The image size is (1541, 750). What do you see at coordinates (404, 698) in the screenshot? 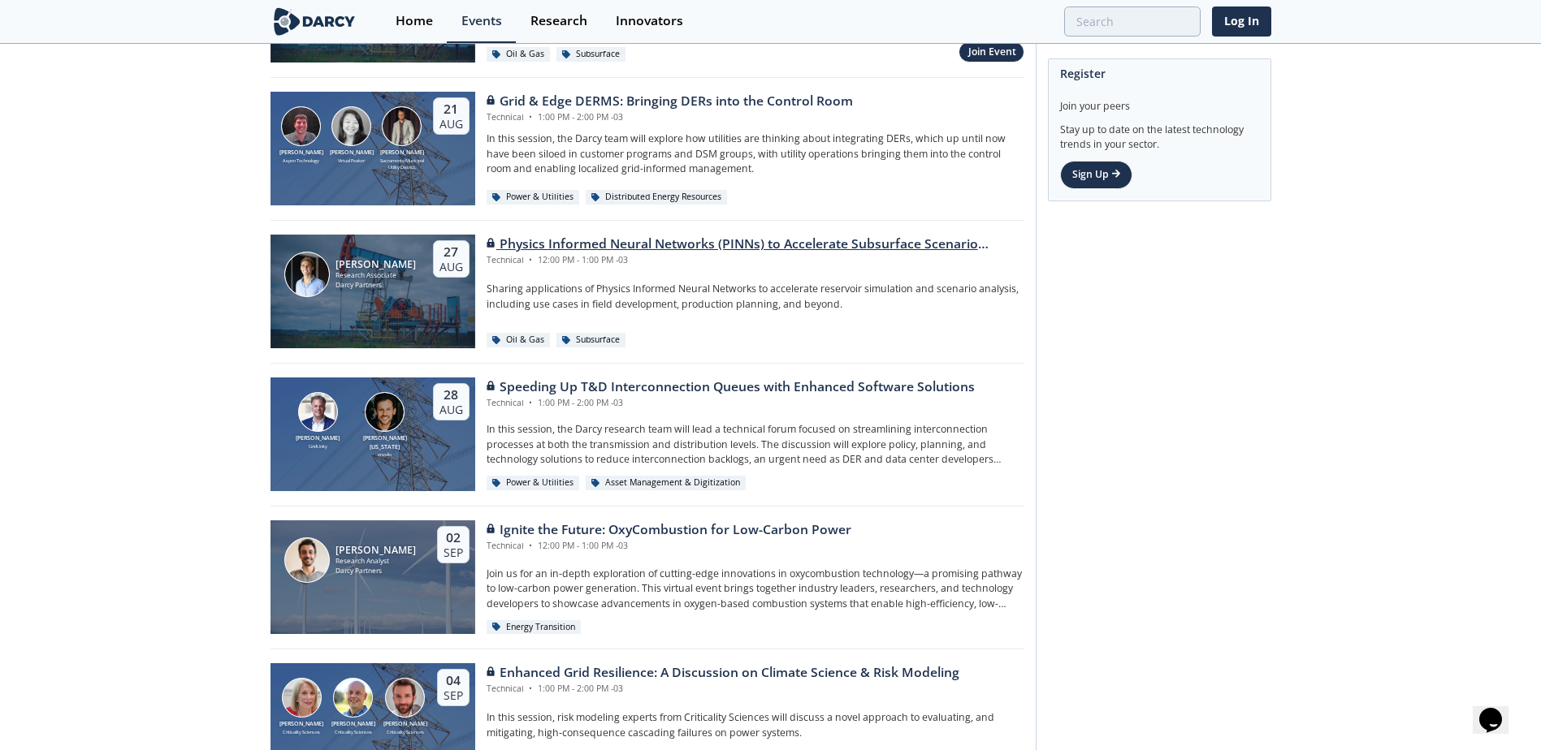
I see `img: Ross Dakin` at bounding box center [404, 698].